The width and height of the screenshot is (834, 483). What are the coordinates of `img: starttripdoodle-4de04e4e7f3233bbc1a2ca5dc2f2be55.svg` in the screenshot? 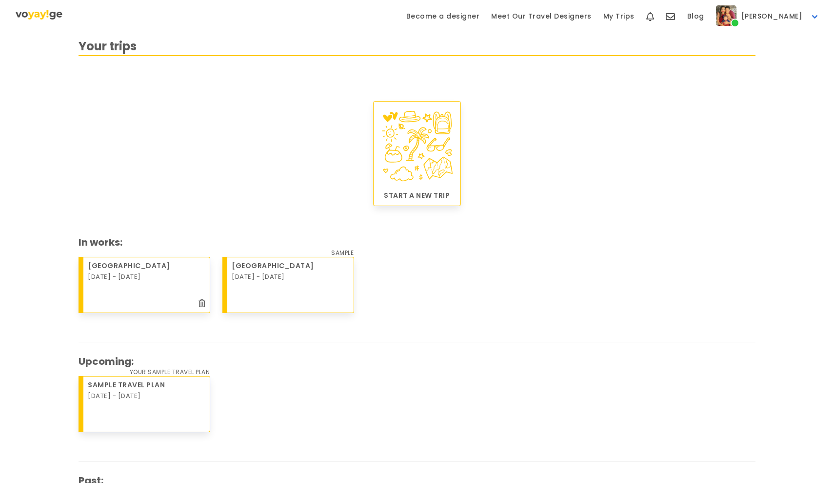 It's located at (417, 145).